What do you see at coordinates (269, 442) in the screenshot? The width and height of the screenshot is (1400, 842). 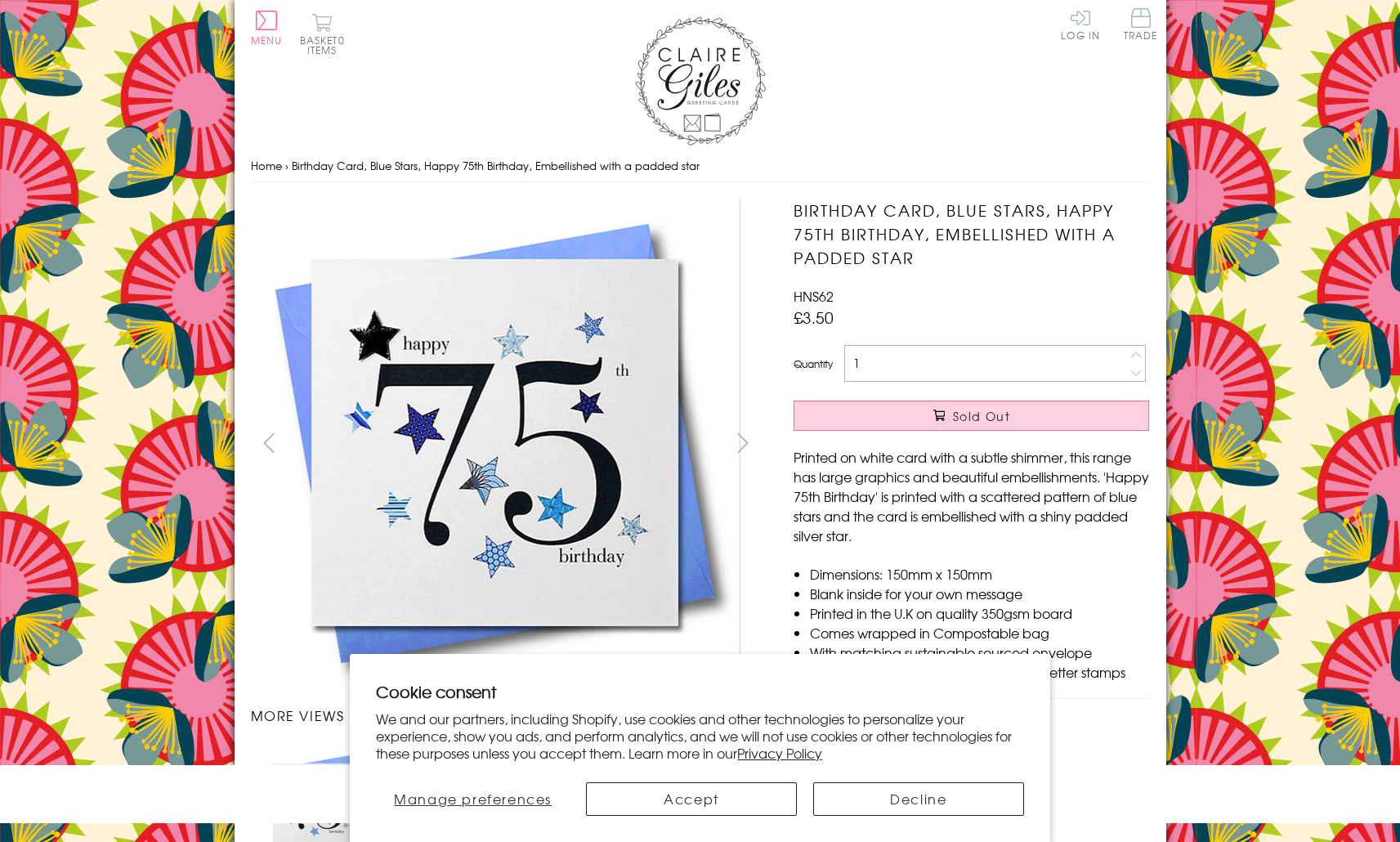 I see `button: prev` at bounding box center [269, 442].